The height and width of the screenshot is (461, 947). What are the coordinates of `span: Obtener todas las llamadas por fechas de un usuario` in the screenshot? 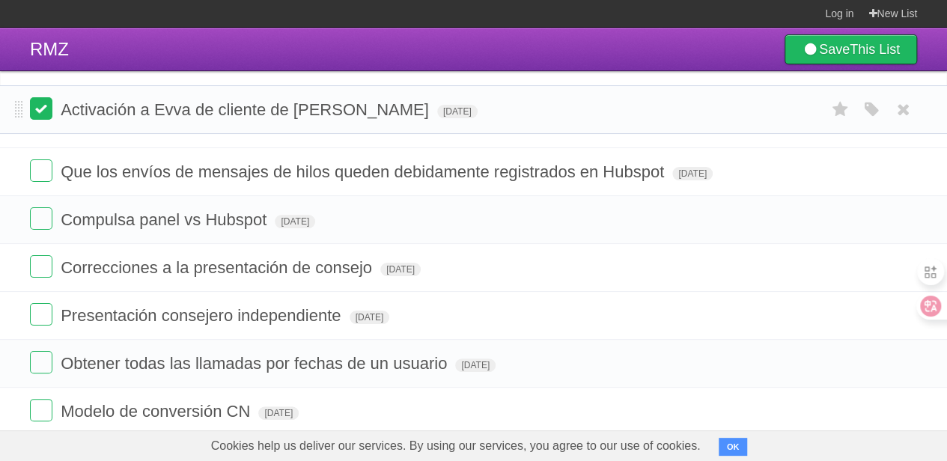 It's located at (255, 363).